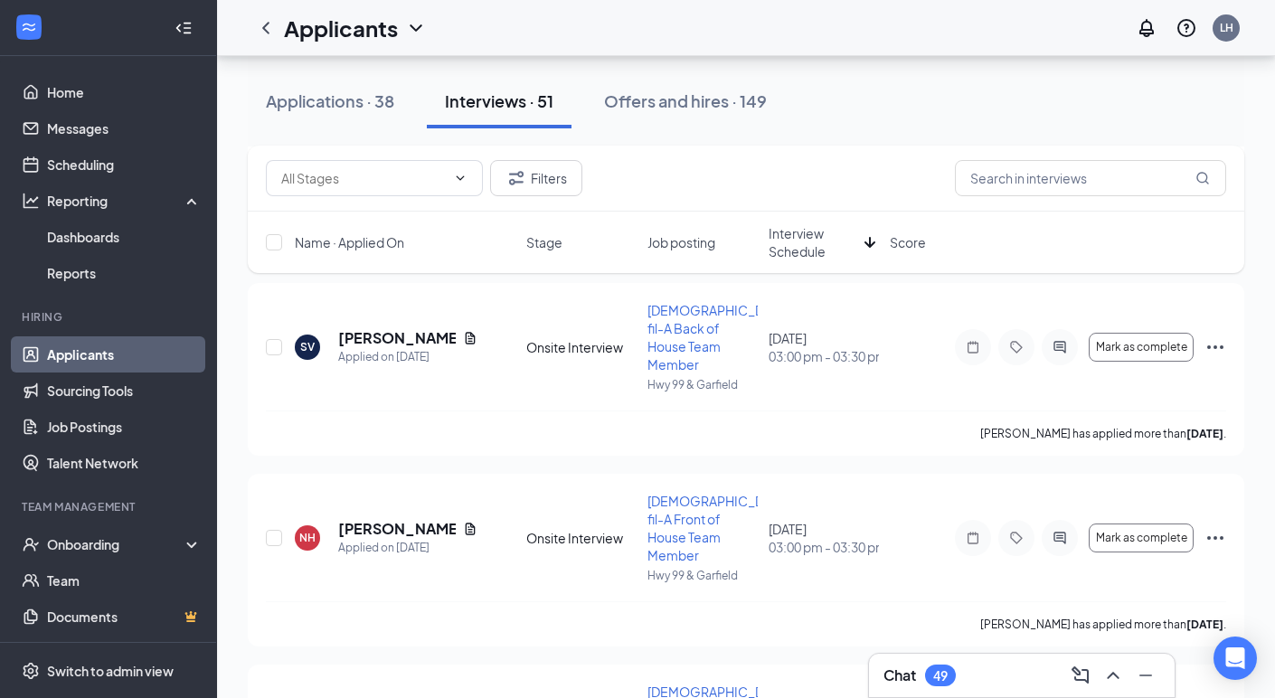  Describe the element at coordinates (1203, 178) in the screenshot. I see `svg: MagnifyingGlass` at that location.